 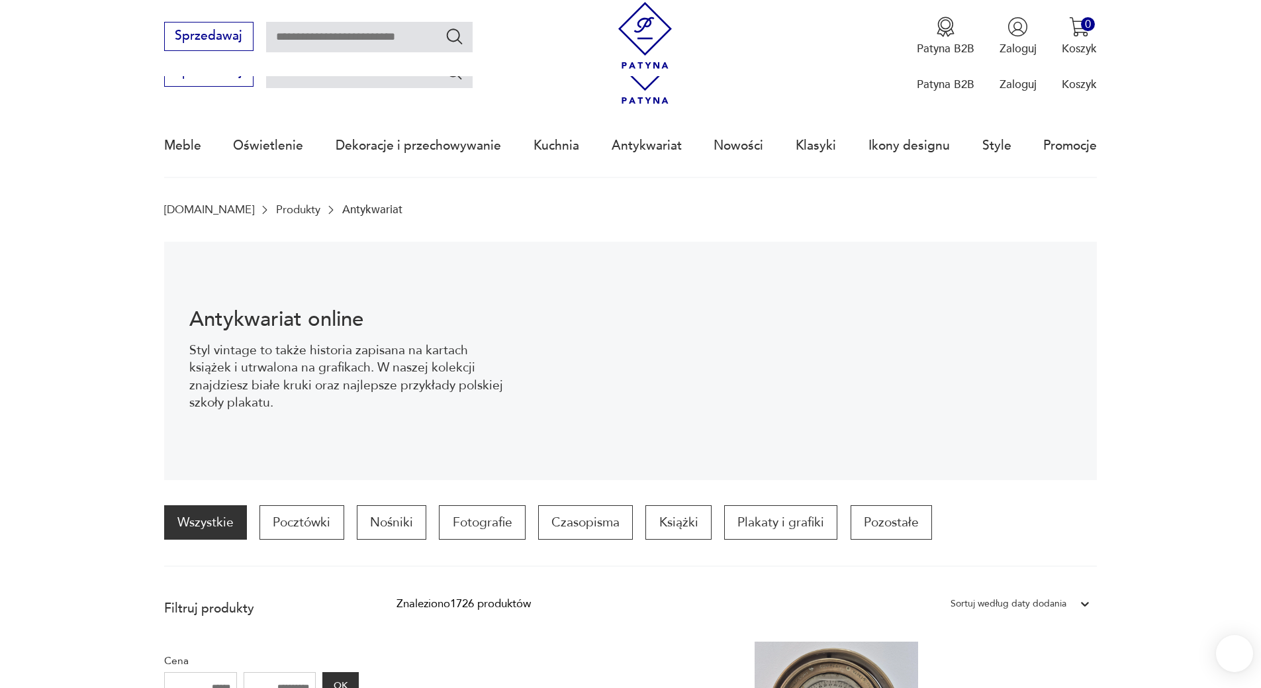 I want to click on a: Meble, so click(x=183, y=146).